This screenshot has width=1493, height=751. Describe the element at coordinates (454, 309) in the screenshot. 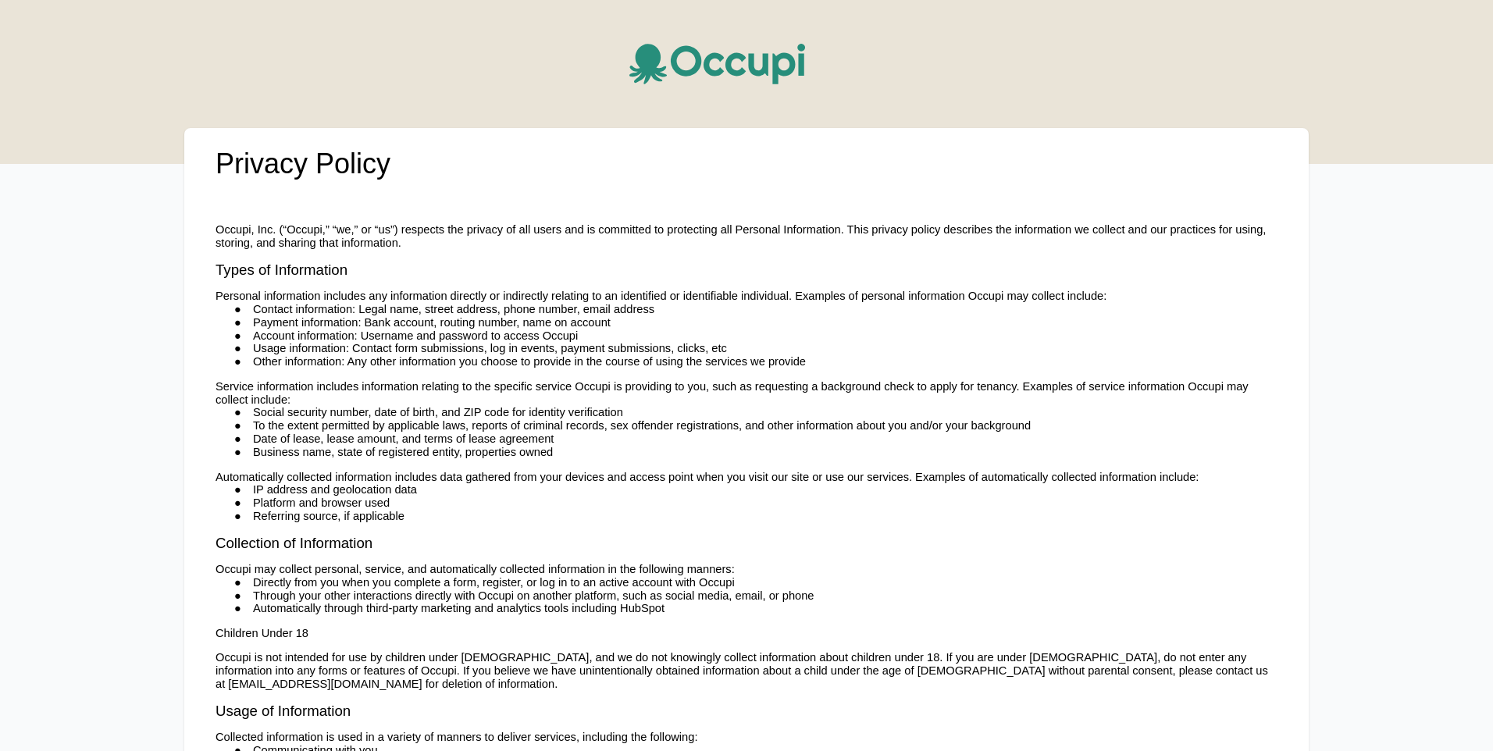

I see `span: Contact information: Legal name, street address, phone number, email address` at that location.